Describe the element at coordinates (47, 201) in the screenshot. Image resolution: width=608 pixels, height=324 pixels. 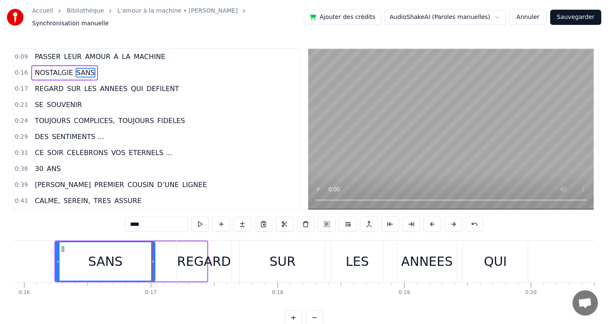
I see `span: CALME,` at that location.